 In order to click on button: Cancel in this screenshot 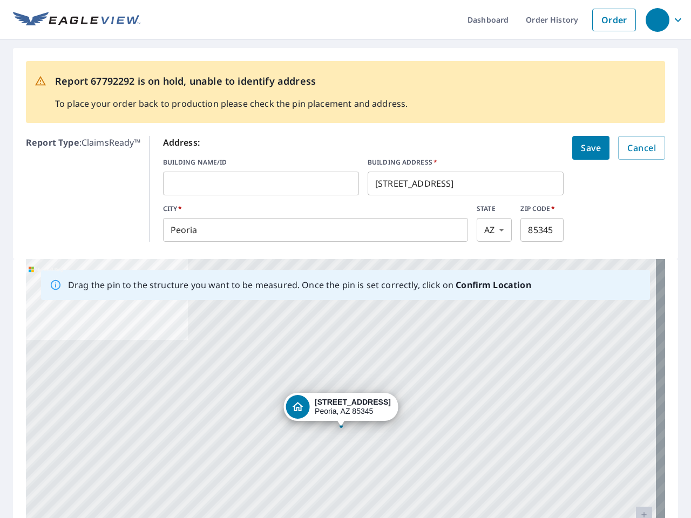, I will do `click(641, 148)`.